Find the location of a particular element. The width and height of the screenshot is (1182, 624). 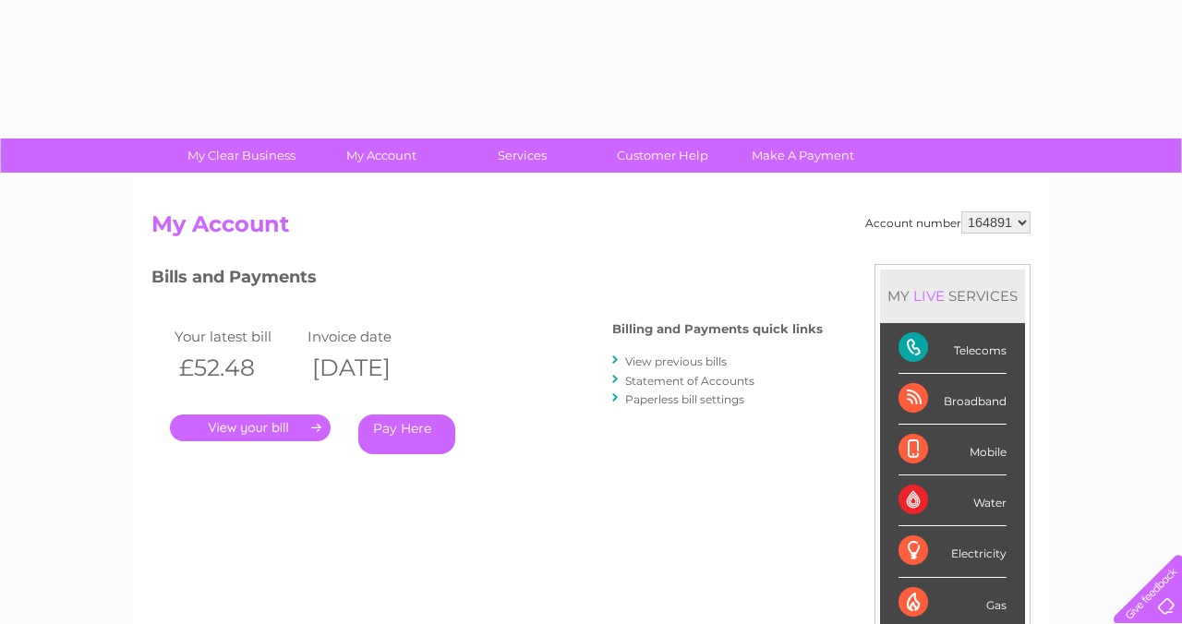

a: Make A Payment is located at coordinates (802, 155).